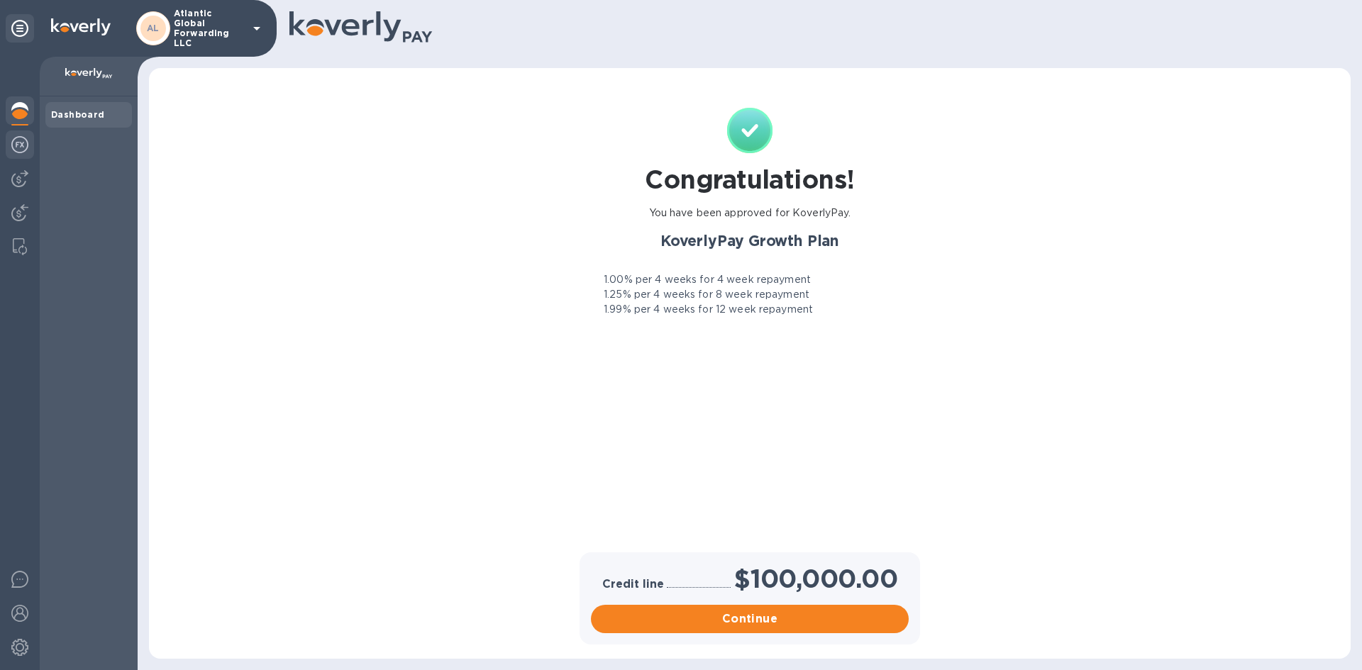  I want to click on h2: KoverlyPay Growth Plan, so click(750, 240).